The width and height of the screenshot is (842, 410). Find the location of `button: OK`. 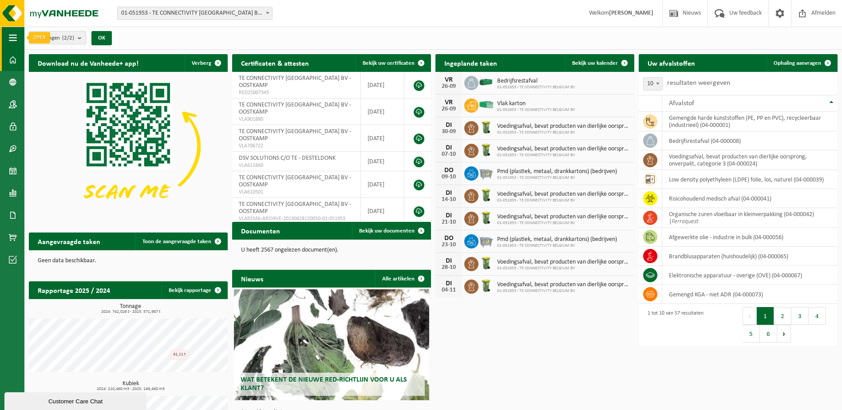

button: OK is located at coordinates (102, 38).